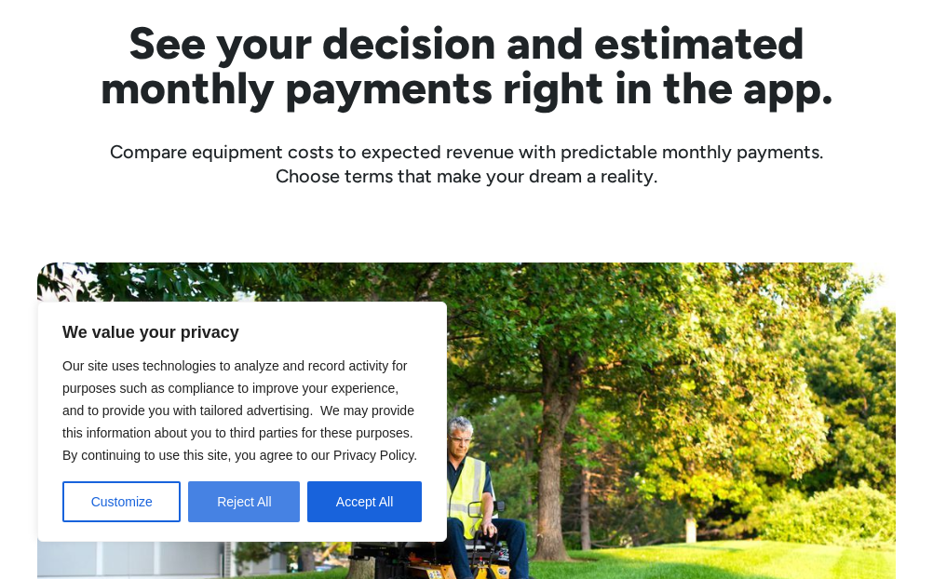  I want to click on span: Our site uses technologies to analyze and record activity for purposes such as compliance to impr..., so click(239, 411).